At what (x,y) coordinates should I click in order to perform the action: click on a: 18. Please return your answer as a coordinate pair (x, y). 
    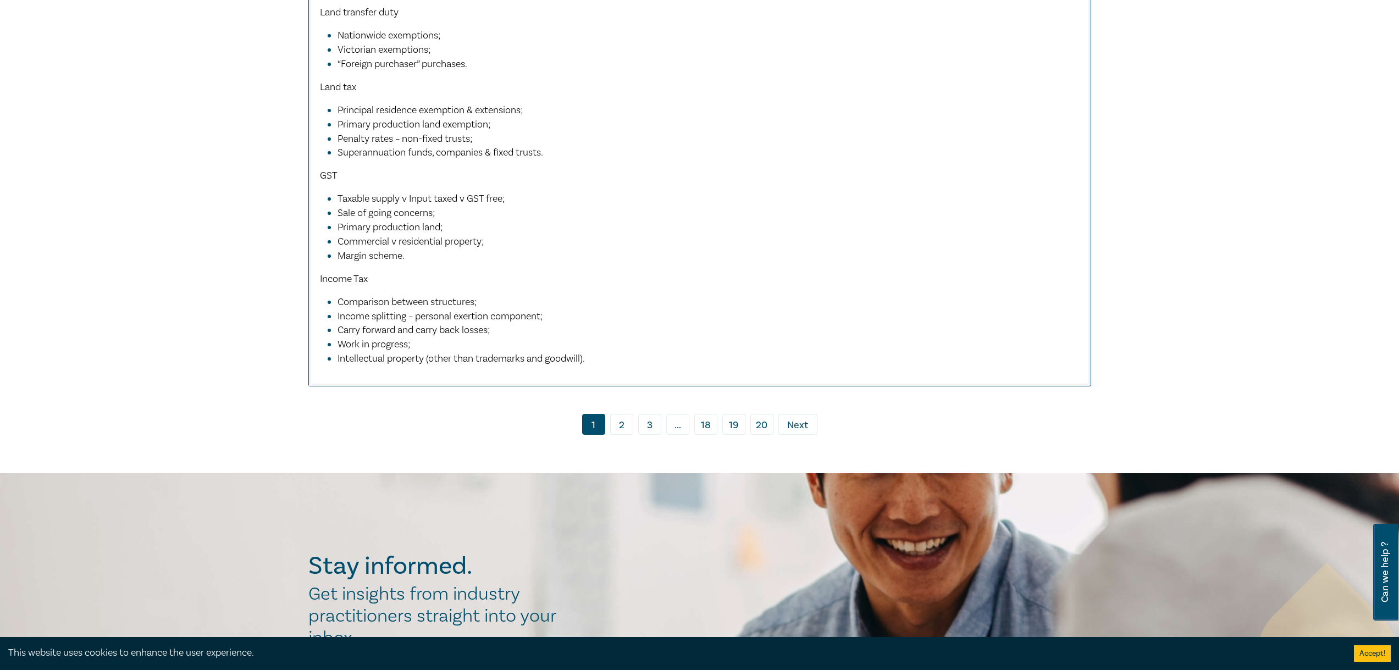
    Looking at the image, I should click on (706, 424).